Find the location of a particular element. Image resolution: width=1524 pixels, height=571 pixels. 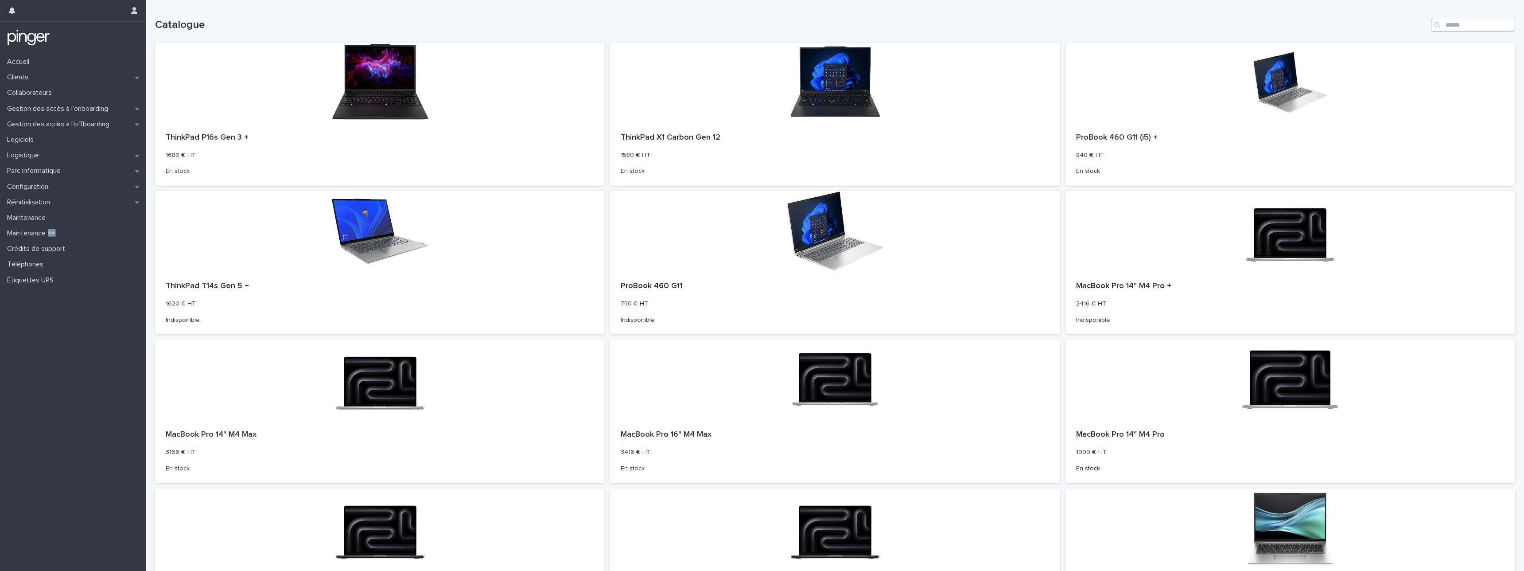

p: Logiciels is located at coordinates (22, 140).